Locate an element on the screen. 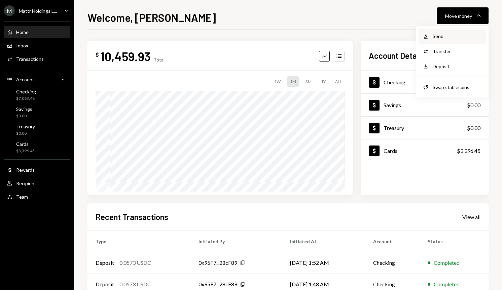 The width and height of the screenshot is (502, 290). div: Accounts is located at coordinates (26, 79).